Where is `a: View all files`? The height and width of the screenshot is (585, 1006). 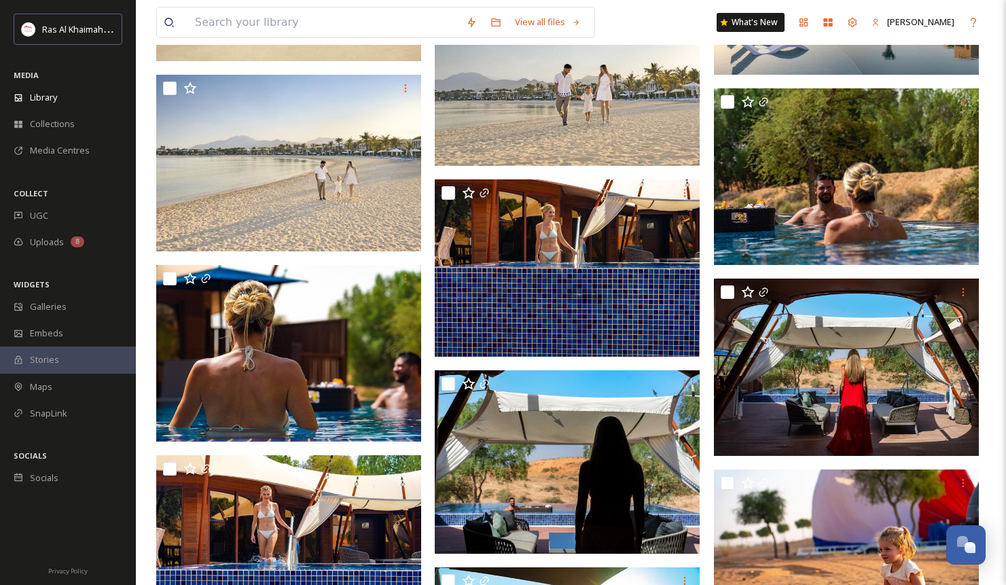 a: View all files is located at coordinates (548, 22).